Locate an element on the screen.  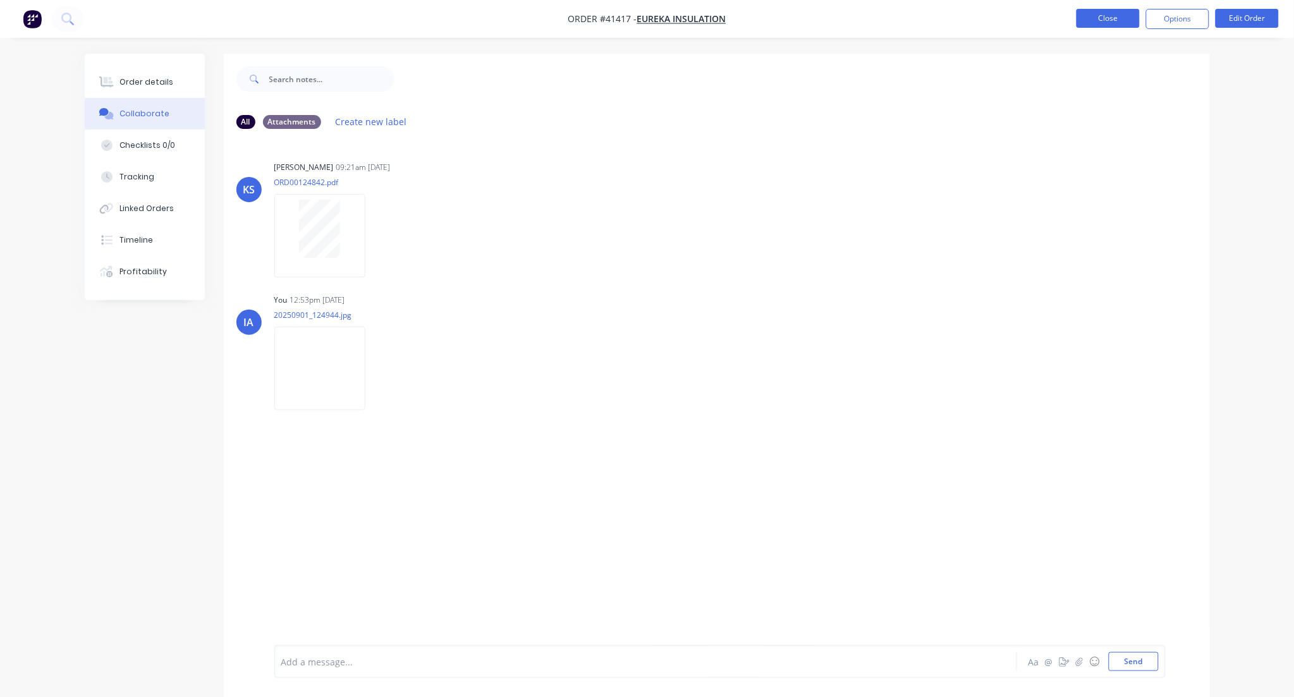
span: Order #41417 - is located at coordinates (602, 19).